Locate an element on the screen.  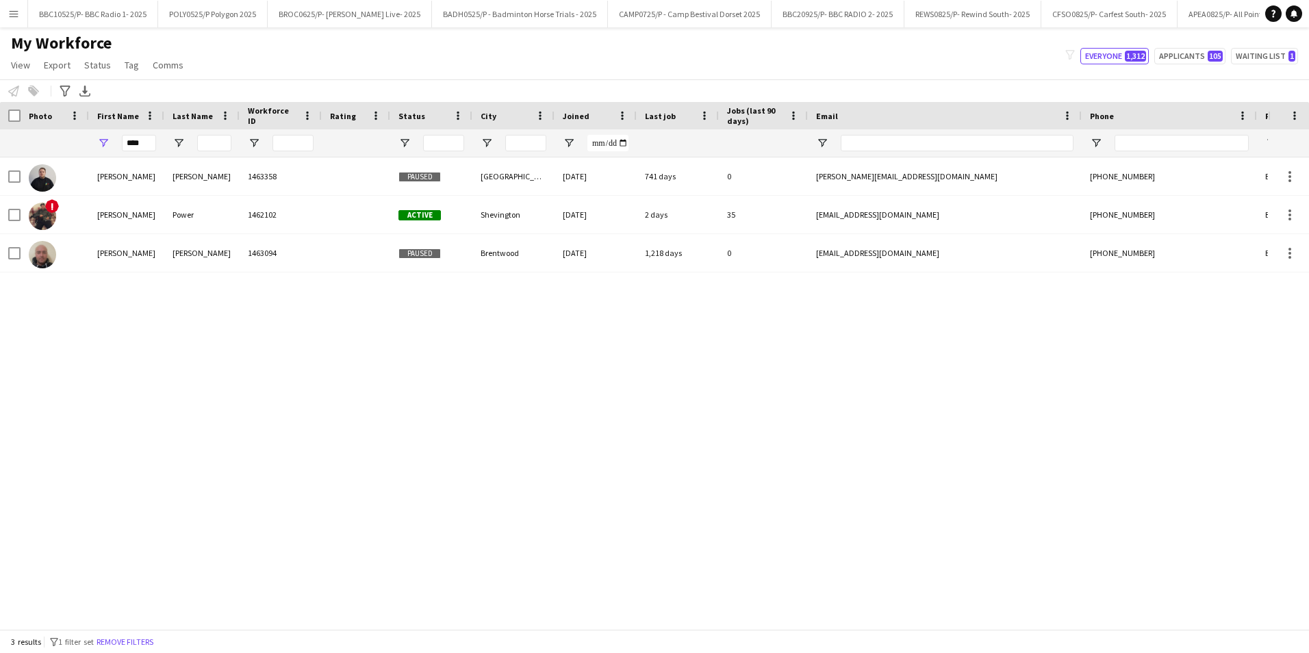
span: Last job is located at coordinates (660, 116).